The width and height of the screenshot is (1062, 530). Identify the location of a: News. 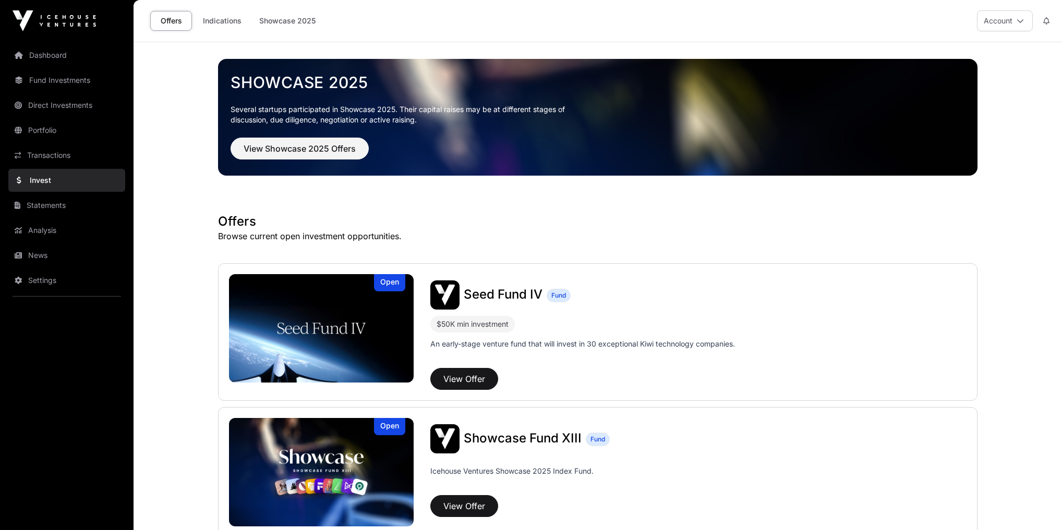
(67, 256).